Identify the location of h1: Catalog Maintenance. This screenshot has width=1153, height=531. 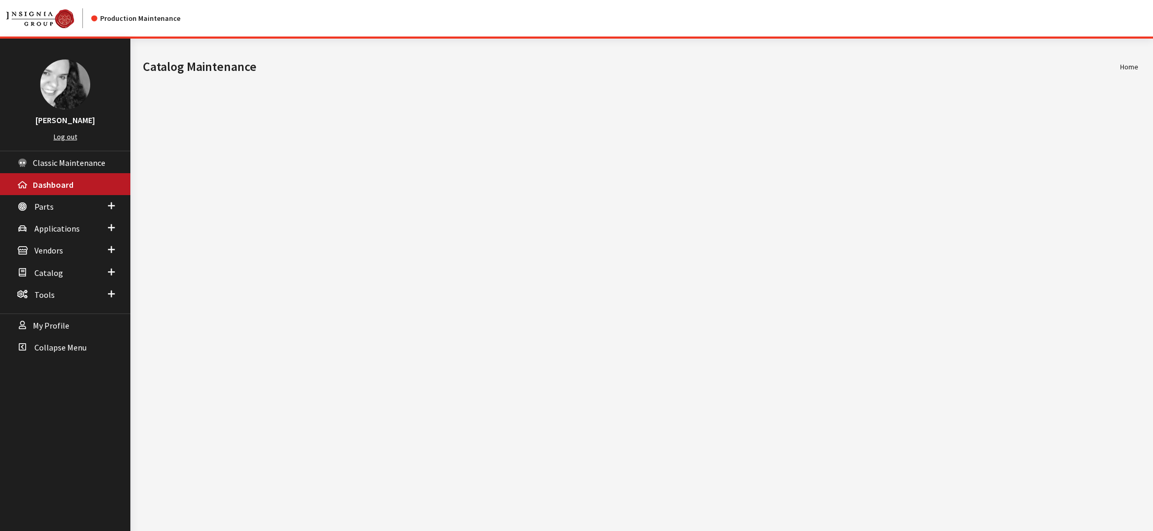
(632, 67).